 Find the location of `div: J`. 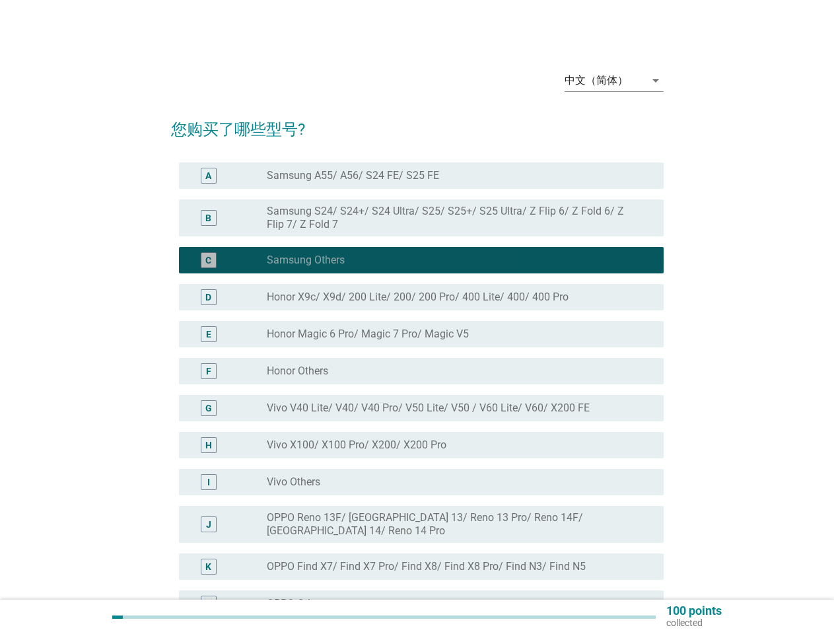

div: J is located at coordinates (209, 524).